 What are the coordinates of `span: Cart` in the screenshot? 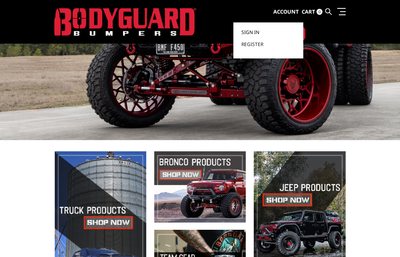 It's located at (309, 12).